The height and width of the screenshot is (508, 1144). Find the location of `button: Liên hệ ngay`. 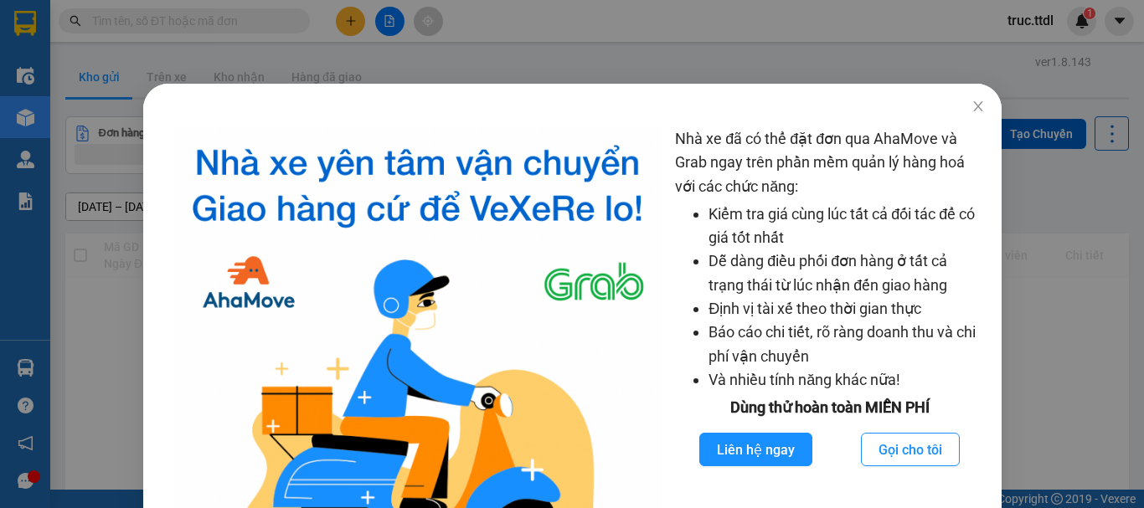

button: Liên hệ ngay is located at coordinates (755, 450).